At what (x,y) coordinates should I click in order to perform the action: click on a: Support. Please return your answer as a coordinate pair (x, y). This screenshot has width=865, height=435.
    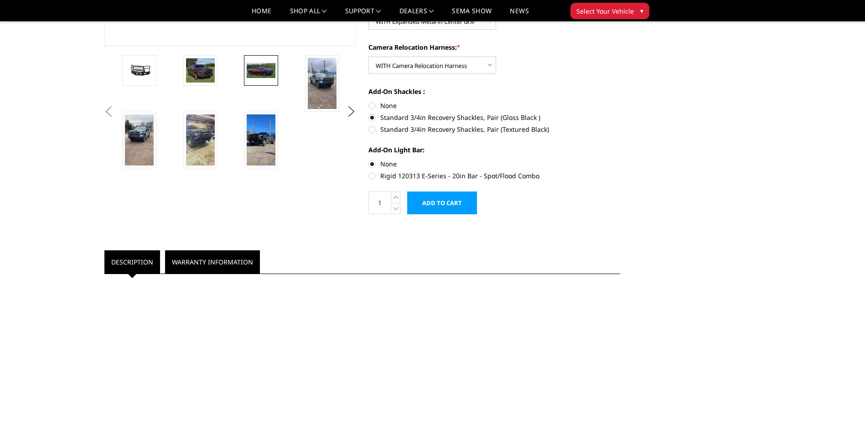
    Looking at the image, I should click on (363, 14).